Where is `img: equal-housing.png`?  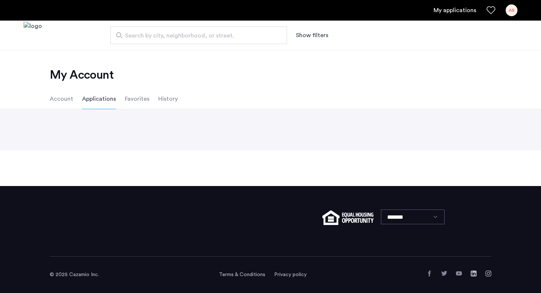
img: equal-housing.png is located at coordinates (348, 218).